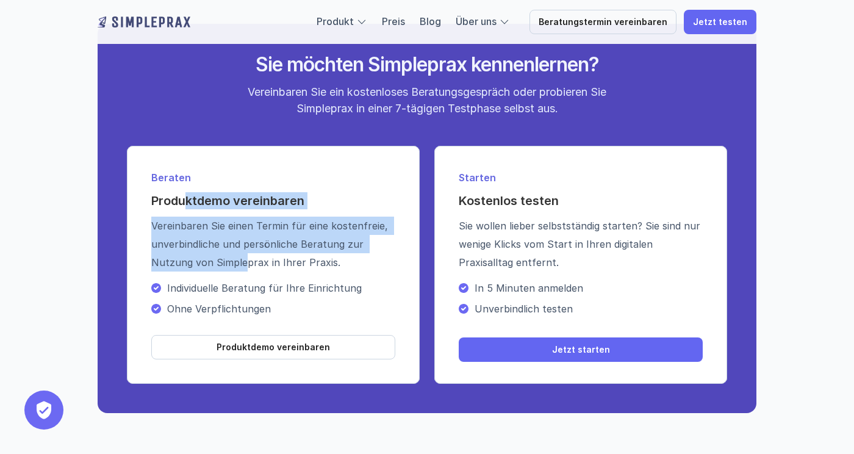  Describe the element at coordinates (581, 244) in the screenshot. I see `p: Sie wollen lieber selbstständig starten? Sie sind nur wenige Klicks vom Start in Ihren digitalen ...` at that location.